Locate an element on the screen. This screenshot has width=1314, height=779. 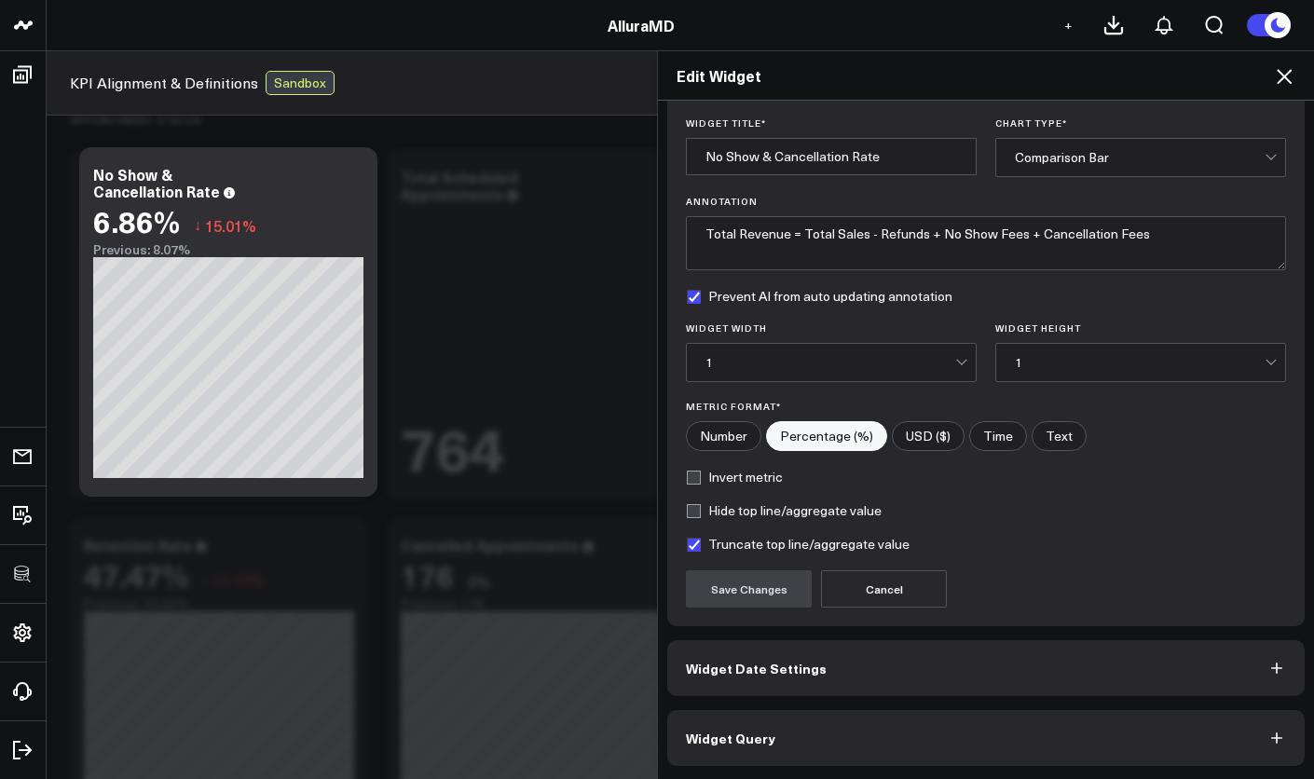
label: Percentage (%) is located at coordinates (827, 436).